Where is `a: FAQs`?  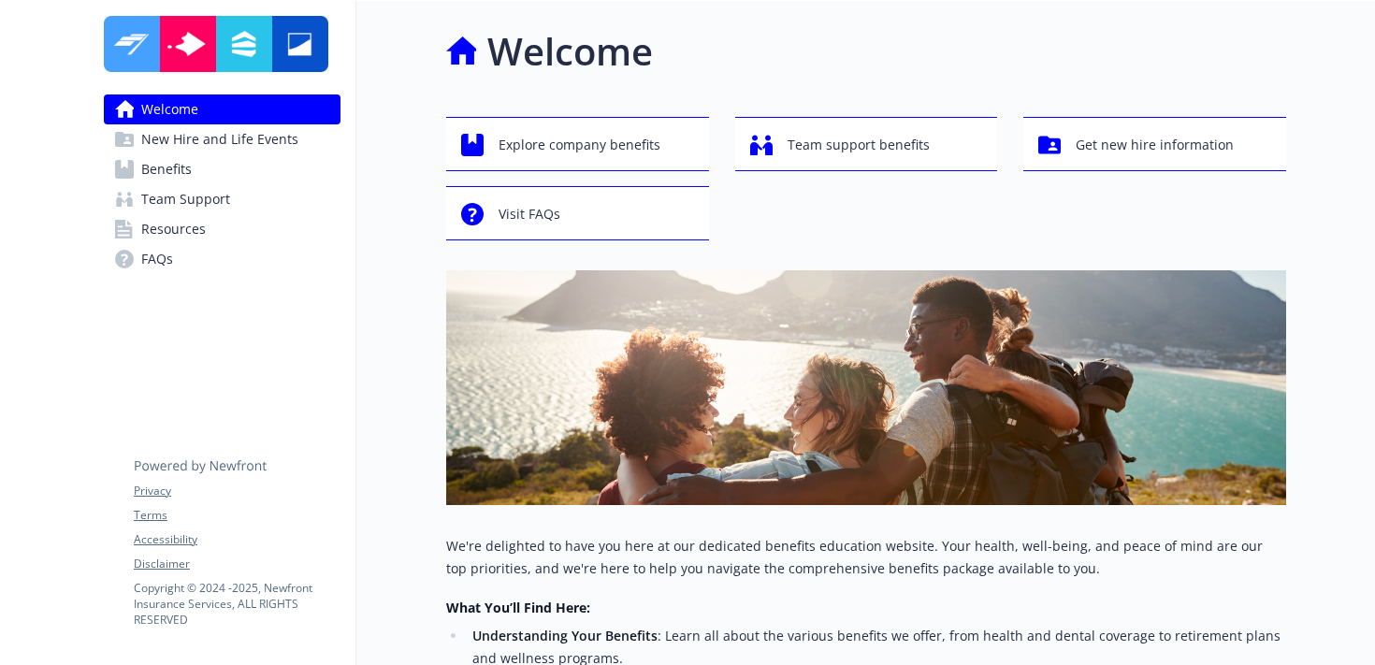 a: FAQs is located at coordinates (222, 259).